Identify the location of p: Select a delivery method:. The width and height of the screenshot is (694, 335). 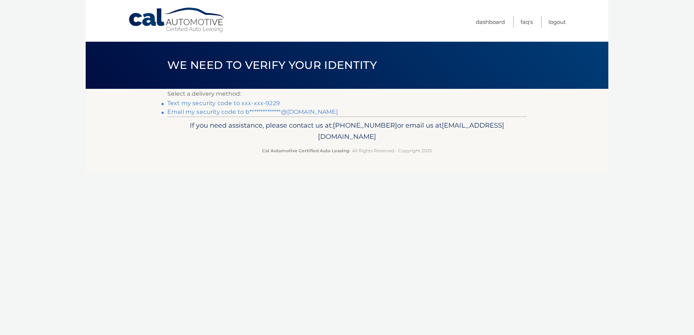
(347, 94).